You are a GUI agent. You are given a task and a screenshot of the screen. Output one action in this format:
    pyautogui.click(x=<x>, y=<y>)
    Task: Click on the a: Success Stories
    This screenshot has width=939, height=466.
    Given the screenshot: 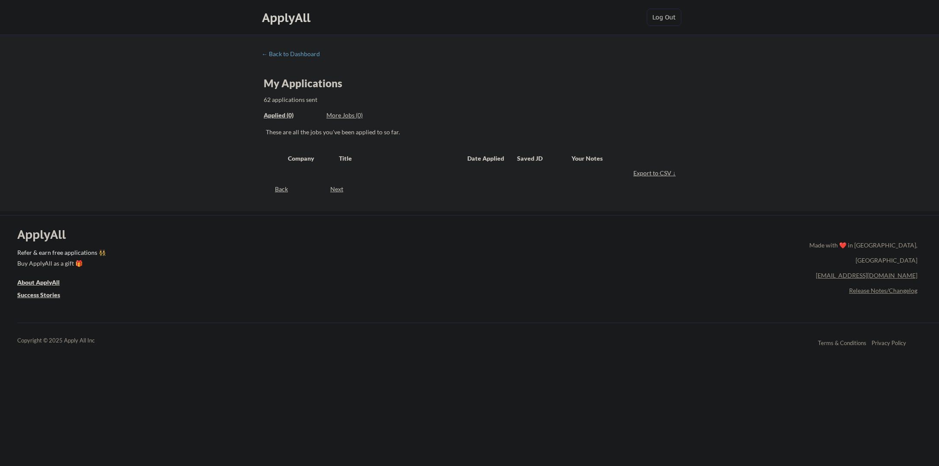 What is the action you would take?
    pyautogui.click(x=45, y=296)
    